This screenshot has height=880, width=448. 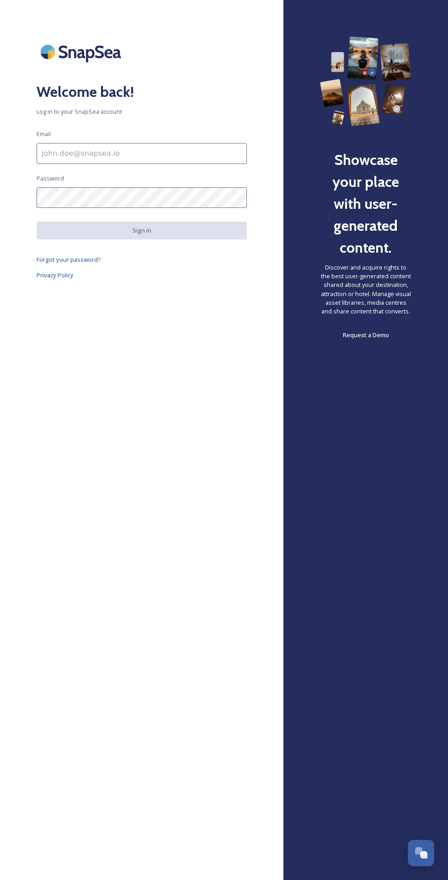 I want to click on button: Open Chat, so click(x=421, y=853).